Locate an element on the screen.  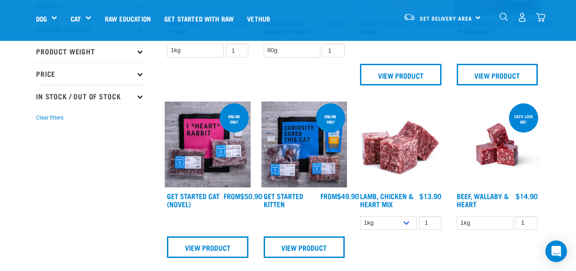
img: NSP Kitten Update is located at coordinates (304, 144).